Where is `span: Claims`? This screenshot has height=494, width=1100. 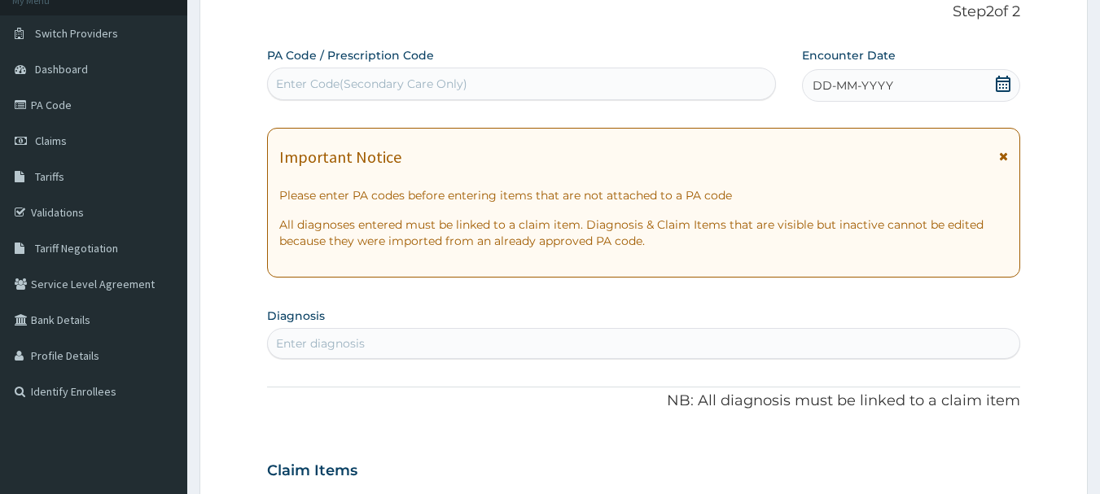 span: Claims is located at coordinates (50, 141).